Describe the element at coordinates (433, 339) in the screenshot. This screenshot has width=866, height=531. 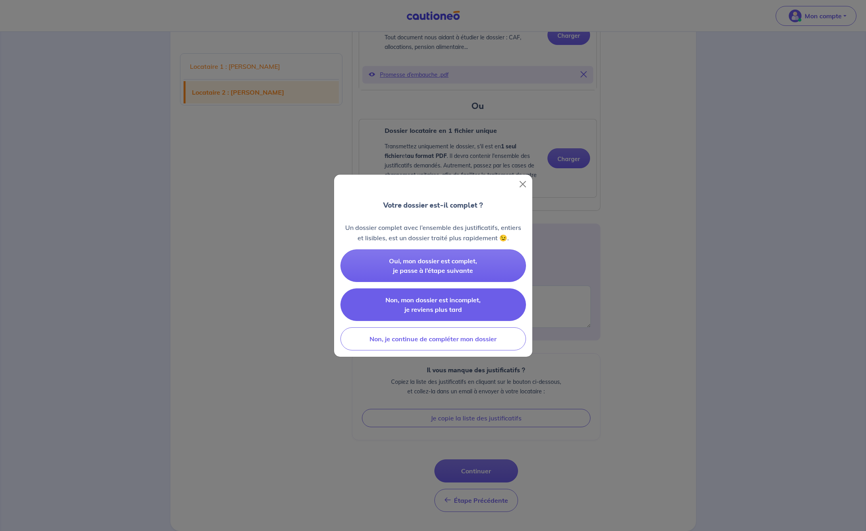
I see `button: Non, je continue de compléter mon dossier` at that location.